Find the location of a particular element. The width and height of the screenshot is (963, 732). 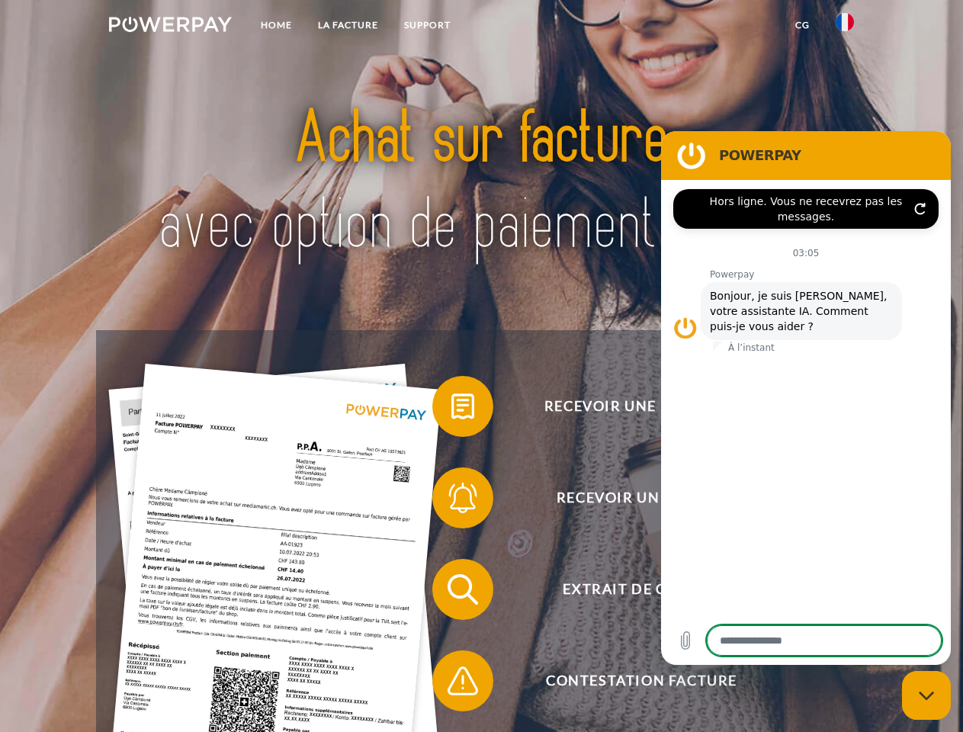

img: qb_warning.svg is located at coordinates (463, 681).